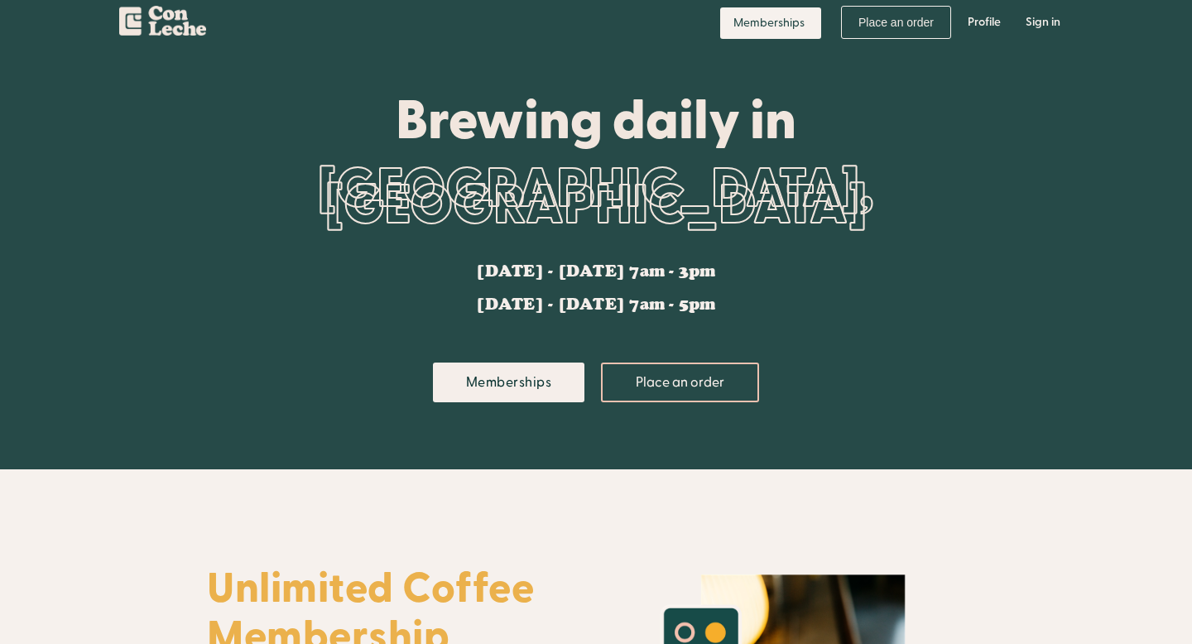 This screenshot has width=1192, height=644. Describe the element at coordinates (596, 119) in the screenshot. I see `div: Brewing daily in` at that location.